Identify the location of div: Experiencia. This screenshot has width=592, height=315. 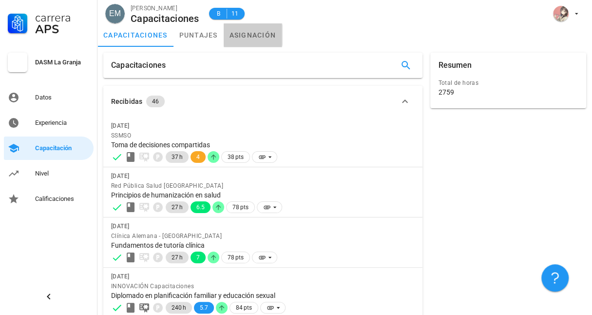
(62, 123).